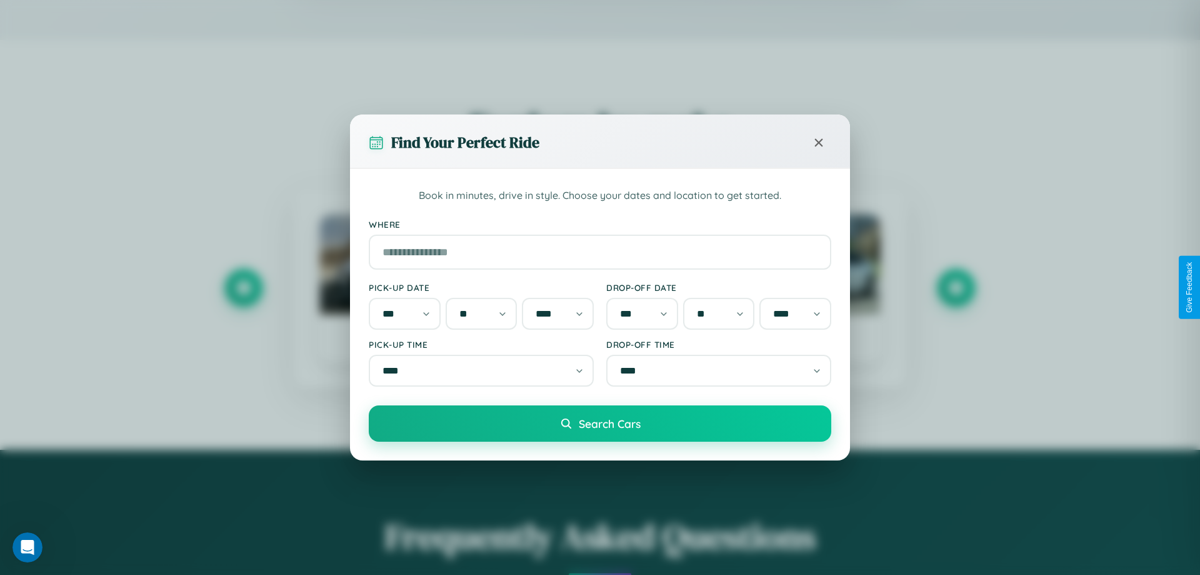 This screenshot has height=575, width=1200. What do you see at coordinates (610, 423) in the screenshot?
I see `span: Search Cars` at bounding box center [610, 423].